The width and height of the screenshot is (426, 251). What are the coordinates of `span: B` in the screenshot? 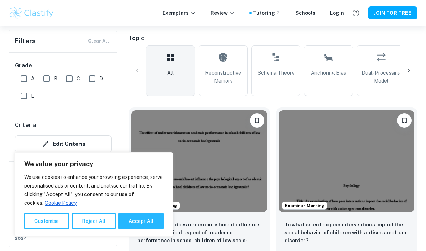 It's located at (56, 79).